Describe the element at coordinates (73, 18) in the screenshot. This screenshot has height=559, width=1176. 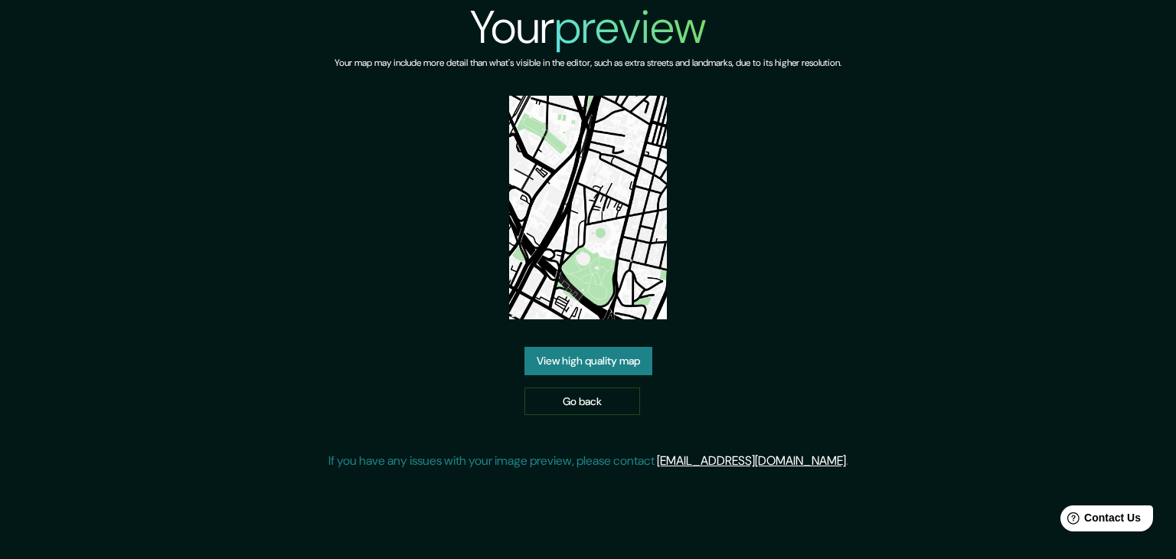
I see `span: Contact Us` at that location.